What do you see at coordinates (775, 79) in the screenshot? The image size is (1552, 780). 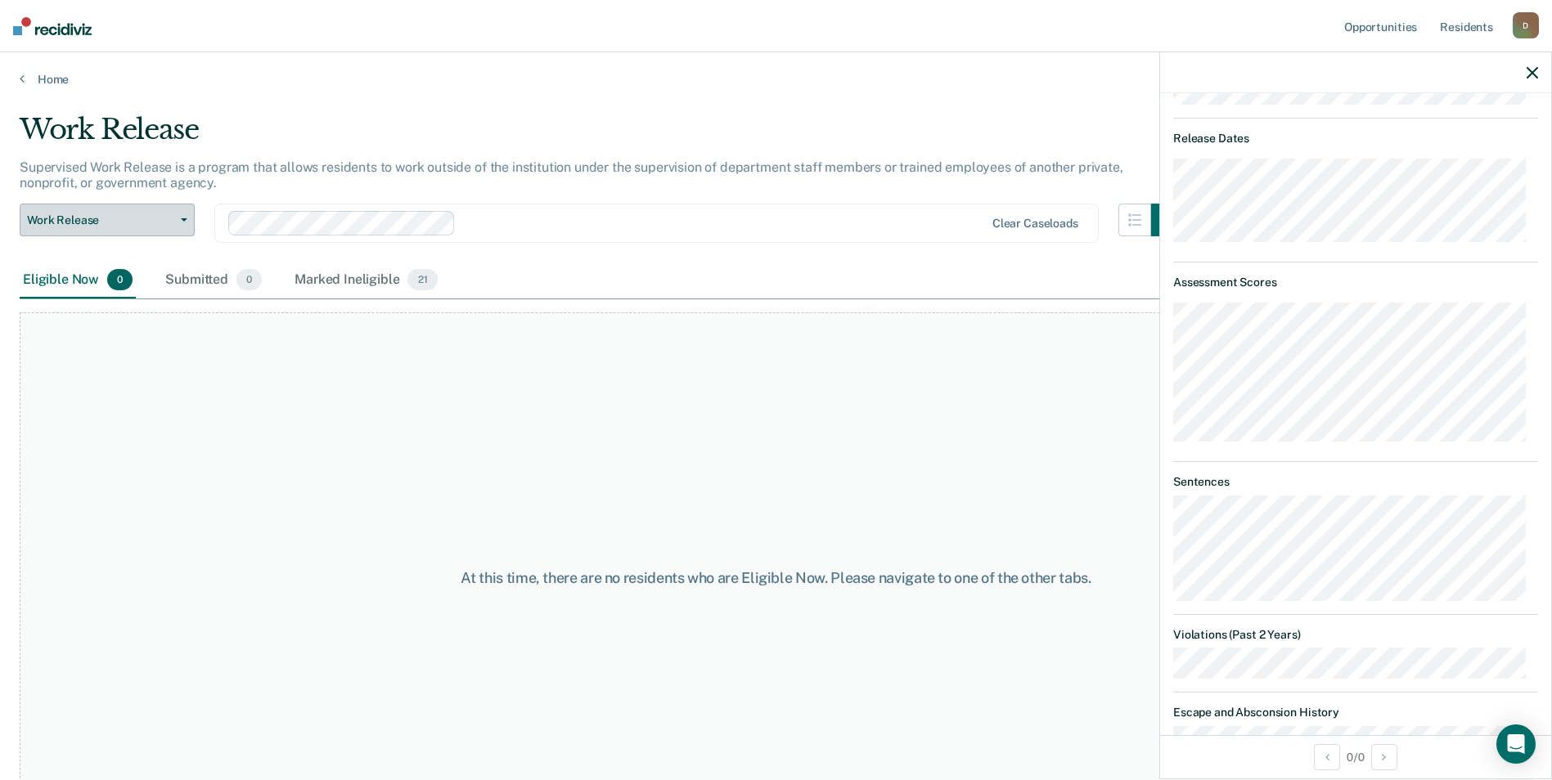 I see `a: Home` at bounding box center [775, 79].